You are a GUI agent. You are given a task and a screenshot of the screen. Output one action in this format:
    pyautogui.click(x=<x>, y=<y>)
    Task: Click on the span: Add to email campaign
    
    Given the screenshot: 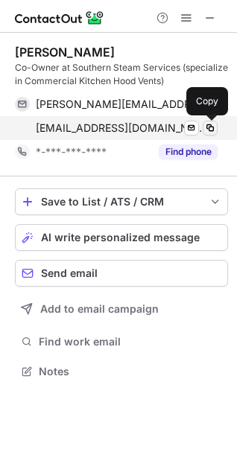 What is the action you would take?
    pyautogui.click(x=99, y=309)
    